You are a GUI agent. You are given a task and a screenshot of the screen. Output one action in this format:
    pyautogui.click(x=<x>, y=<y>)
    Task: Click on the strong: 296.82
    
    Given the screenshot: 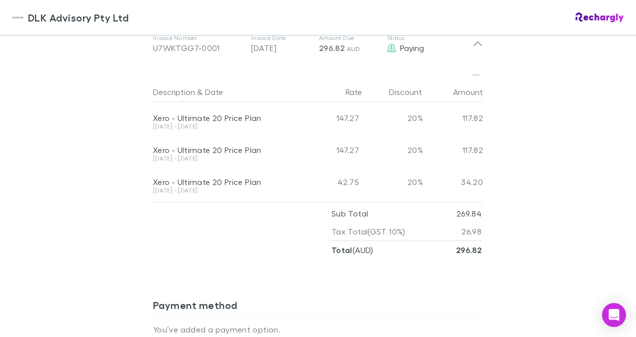 What is the action you would take?
    pyautogui.click(x=469, y=250)
    